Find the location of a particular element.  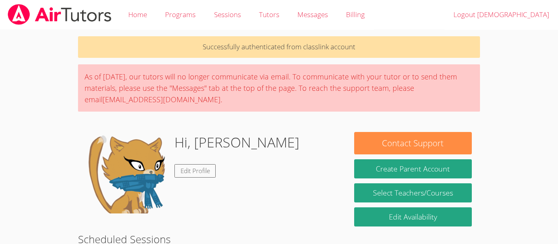

button: Create Parent Account is located at coordinates (413, 169).